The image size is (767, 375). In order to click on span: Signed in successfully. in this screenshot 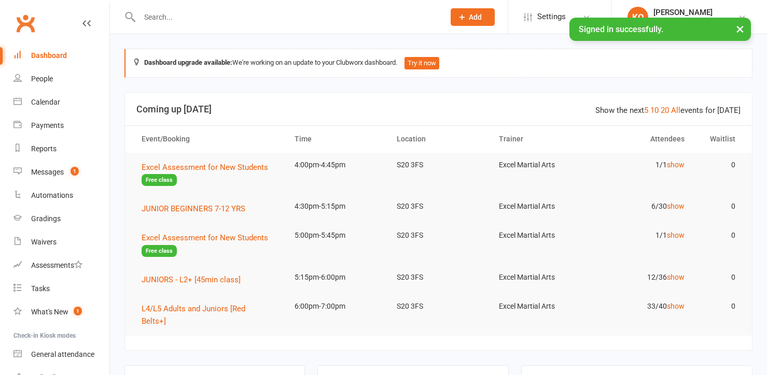, I will do `click(621, 29)`.